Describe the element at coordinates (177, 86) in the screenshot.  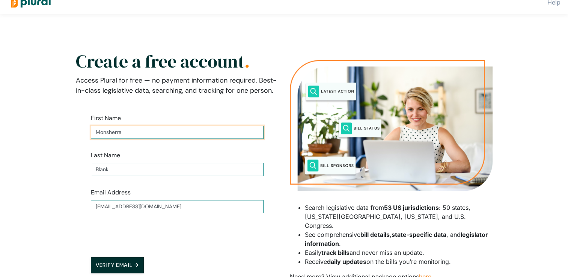
I see `p: Access Plural for free — no payment information required. Best-in-class legislative data, searchi...` at that location.